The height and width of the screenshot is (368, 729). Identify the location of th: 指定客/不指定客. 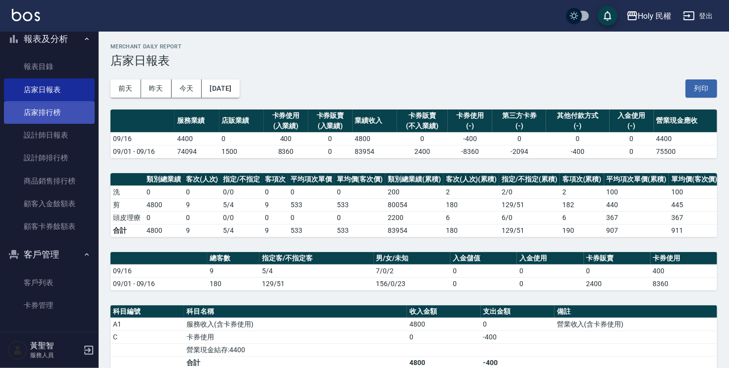
(316, 258).